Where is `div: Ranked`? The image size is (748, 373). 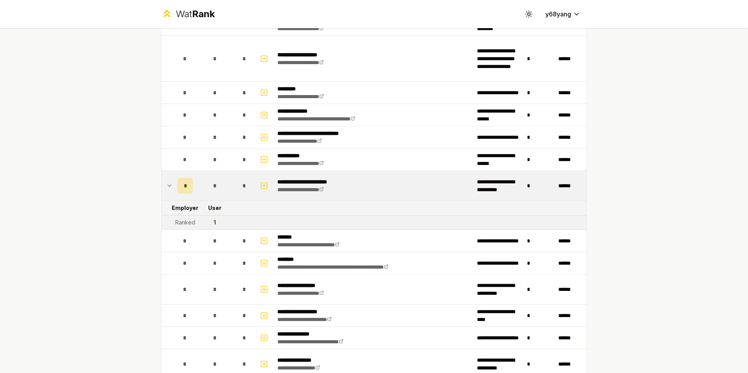
div: Ranked is located at coordinates (185, 223).